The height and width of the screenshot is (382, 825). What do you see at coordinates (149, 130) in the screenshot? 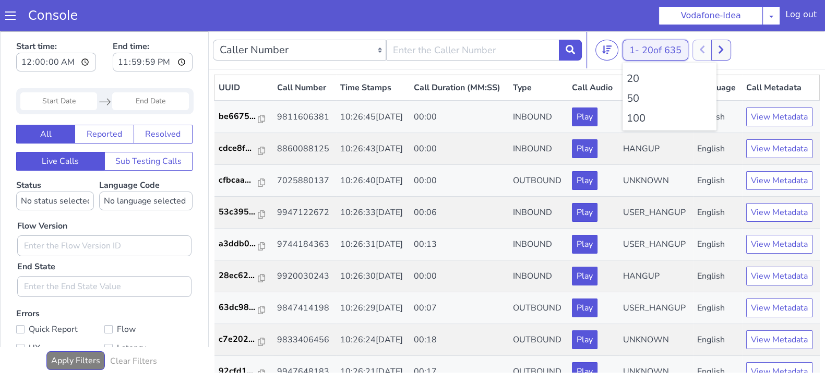
I see `button: Sub Testing Calls` at bounding box center [149, 130].